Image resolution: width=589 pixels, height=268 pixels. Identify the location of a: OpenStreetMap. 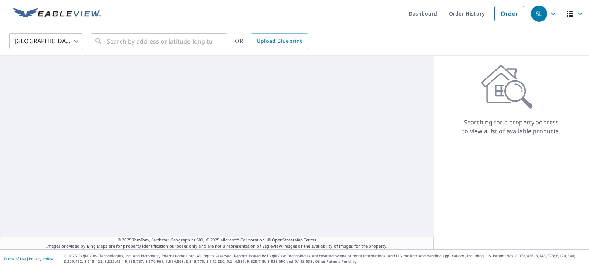
(287, 240).